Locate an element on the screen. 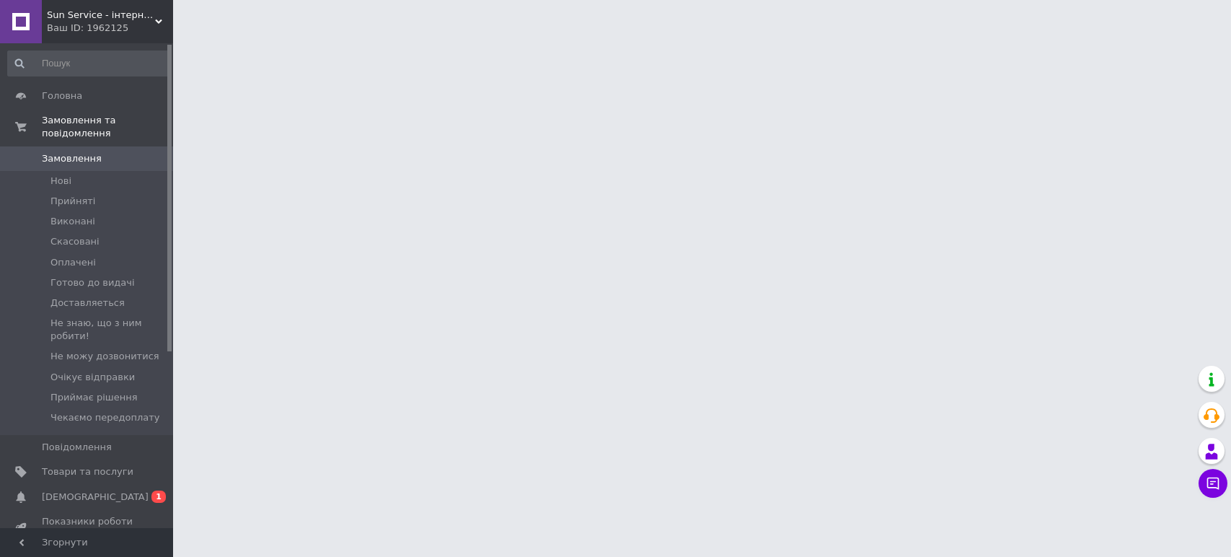 This screenshot has height=557, width=1231. span: Не знаю, що з ним робити! is located at coordinates (109, 330).